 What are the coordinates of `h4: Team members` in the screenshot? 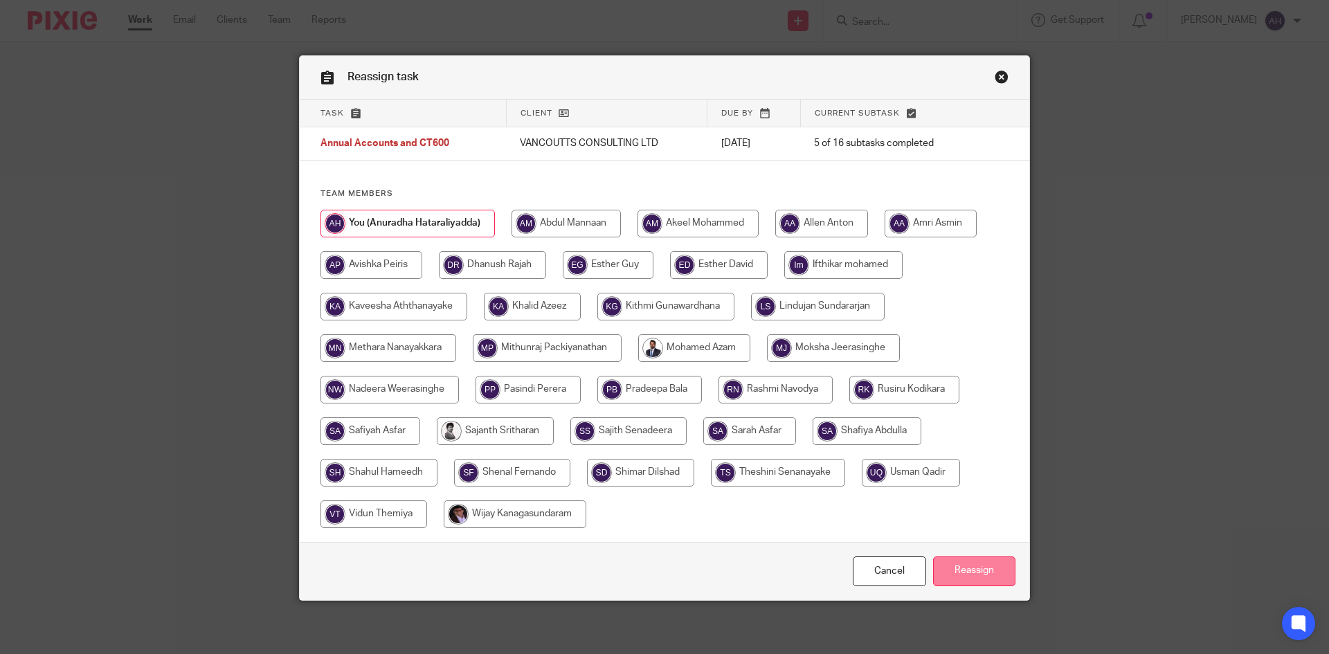 It's located at (664, 194).